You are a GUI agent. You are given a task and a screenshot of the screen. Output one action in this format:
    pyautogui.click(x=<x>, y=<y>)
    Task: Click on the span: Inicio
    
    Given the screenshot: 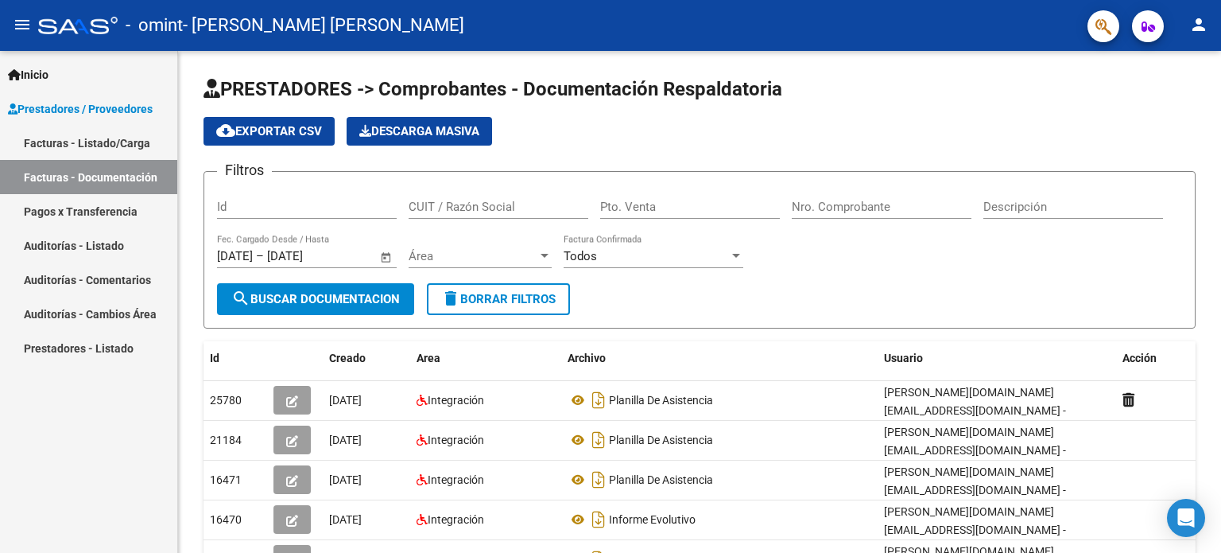 What is the action you would take?
    pyautogui.click(x=28, y=75)
    